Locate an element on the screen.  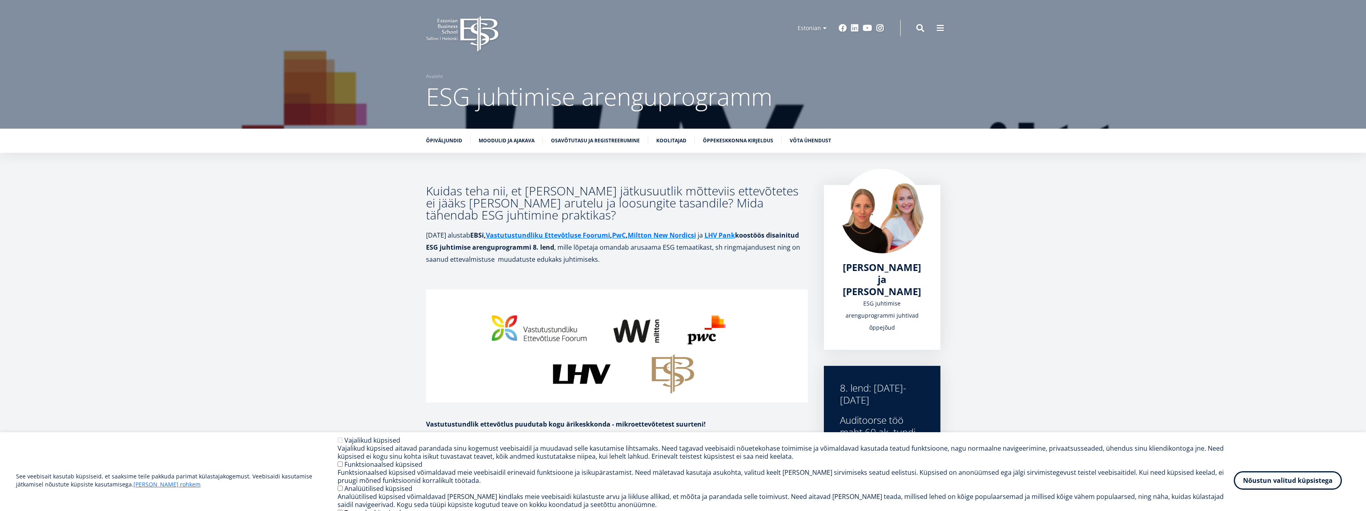
div: Funktsionaalsed küpsised võimaldavad meie veebisaidil erinevaid funktsioone ja isikupärastamist. ... is located at coordinates (786, 476).